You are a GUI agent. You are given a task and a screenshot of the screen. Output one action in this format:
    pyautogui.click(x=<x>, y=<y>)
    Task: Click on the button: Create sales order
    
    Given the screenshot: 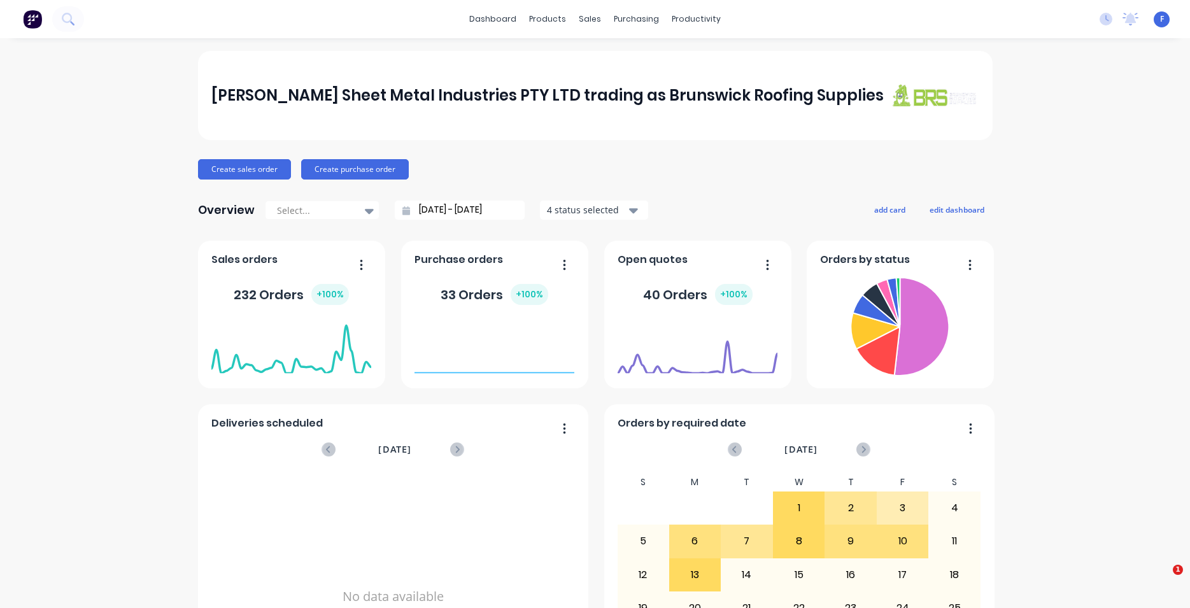 What is the action you would take?
    pyautogui.click(x=245, y=169)
    